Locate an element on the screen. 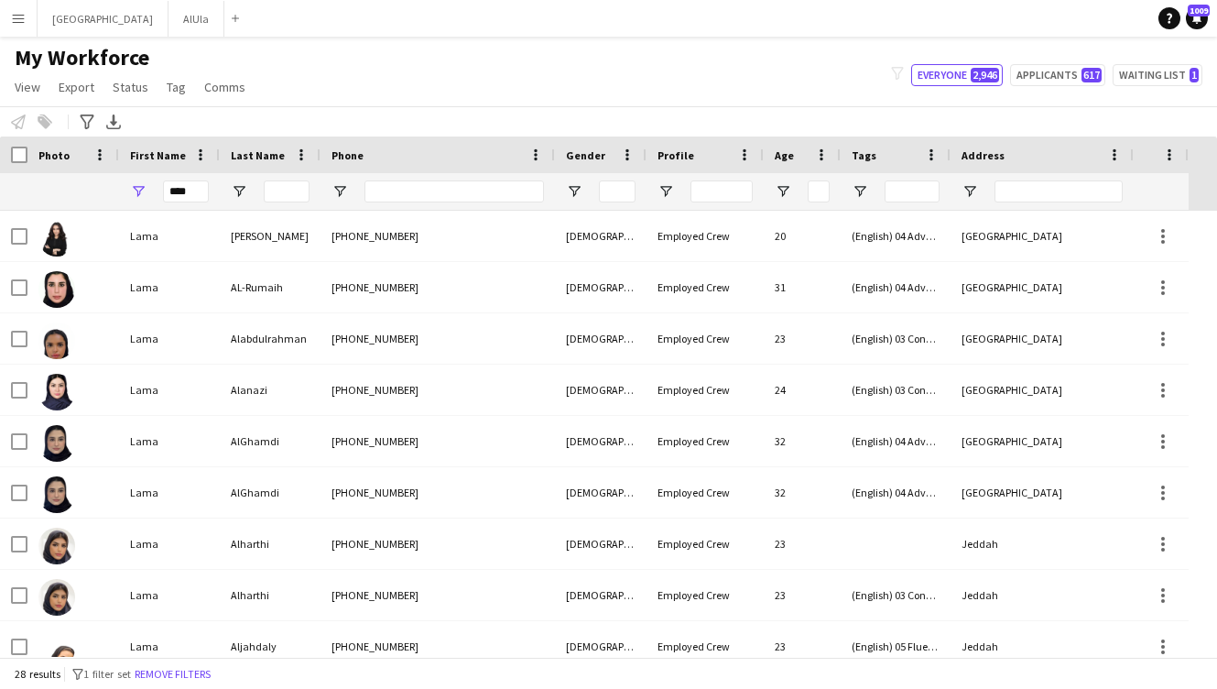  span: Tags is located at coordinates (864, 155).